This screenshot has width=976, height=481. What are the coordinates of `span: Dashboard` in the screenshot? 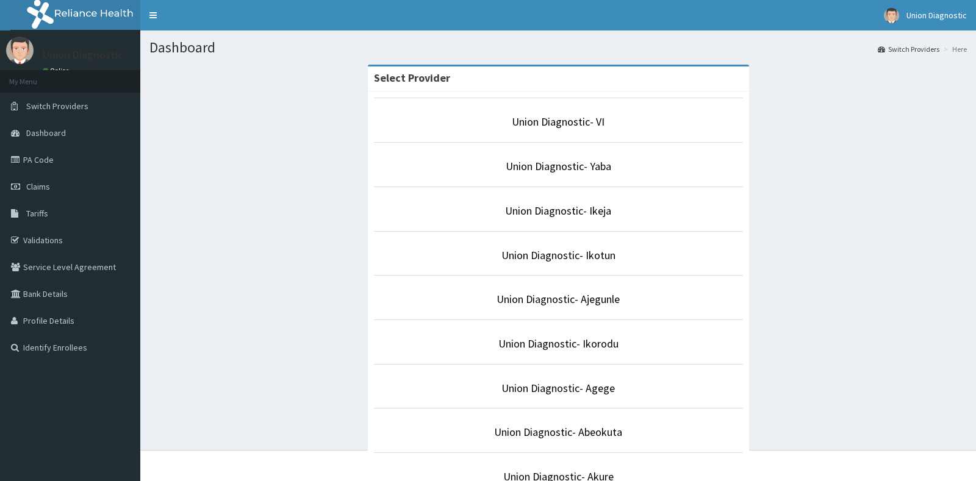 It's located at (46, 133).